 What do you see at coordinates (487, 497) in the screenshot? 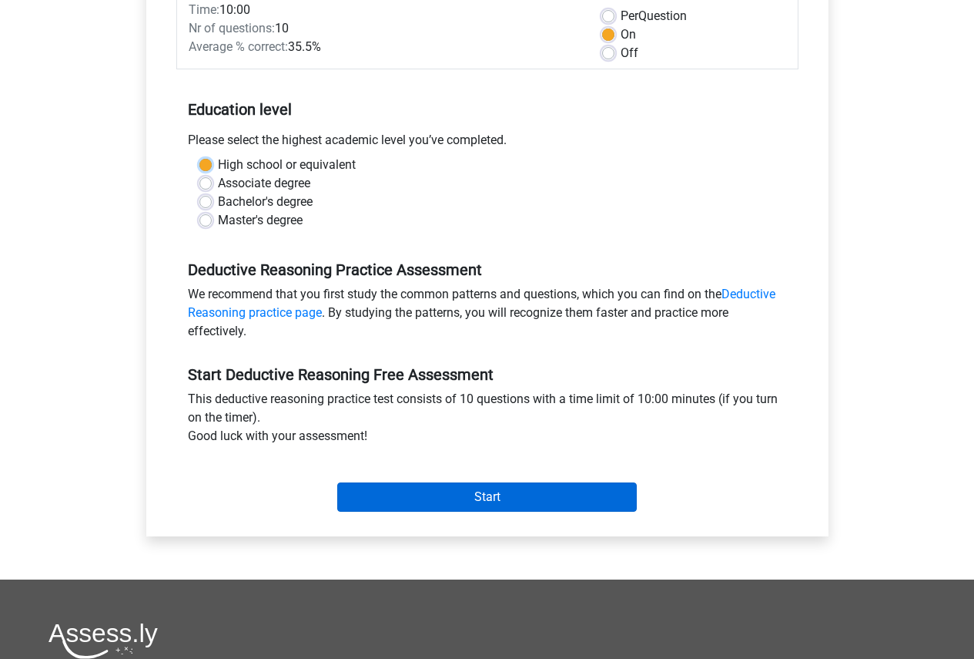
I see `input: Start` at bounding box center [487, 497].